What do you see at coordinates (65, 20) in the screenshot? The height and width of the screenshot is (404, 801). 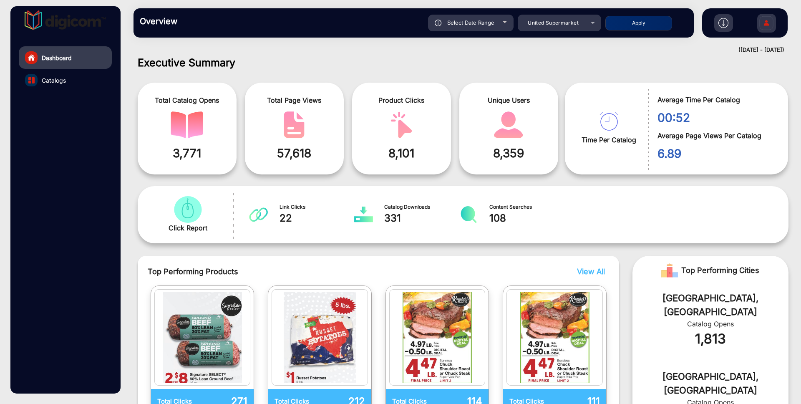 I see `img: vmg-logo` at bounding box center [65, 20].